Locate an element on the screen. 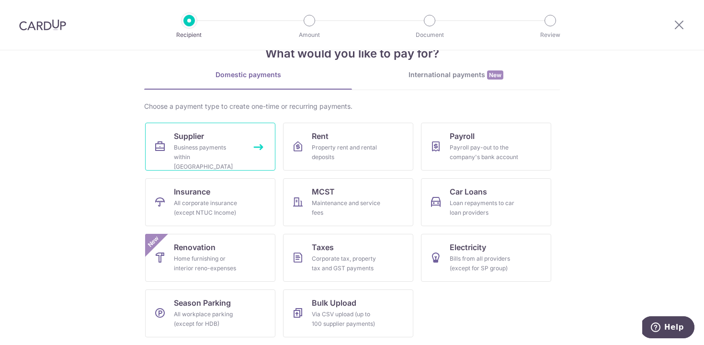  div: All corporate insurance (except NTUC Income) is located at coordinates (208, 208).